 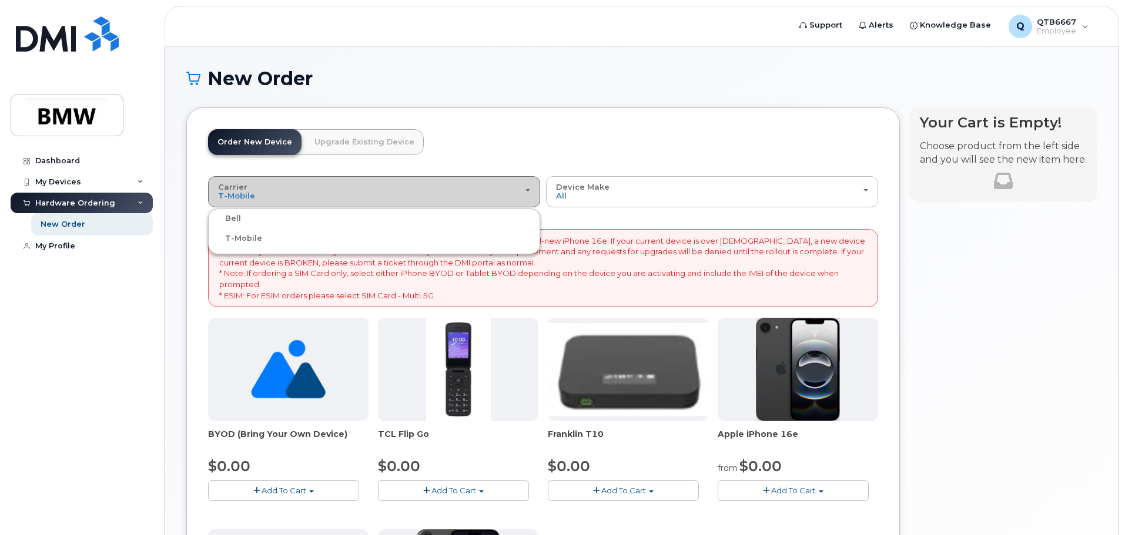 I want to click on button: Device Make All, so click(x=712, y=192).